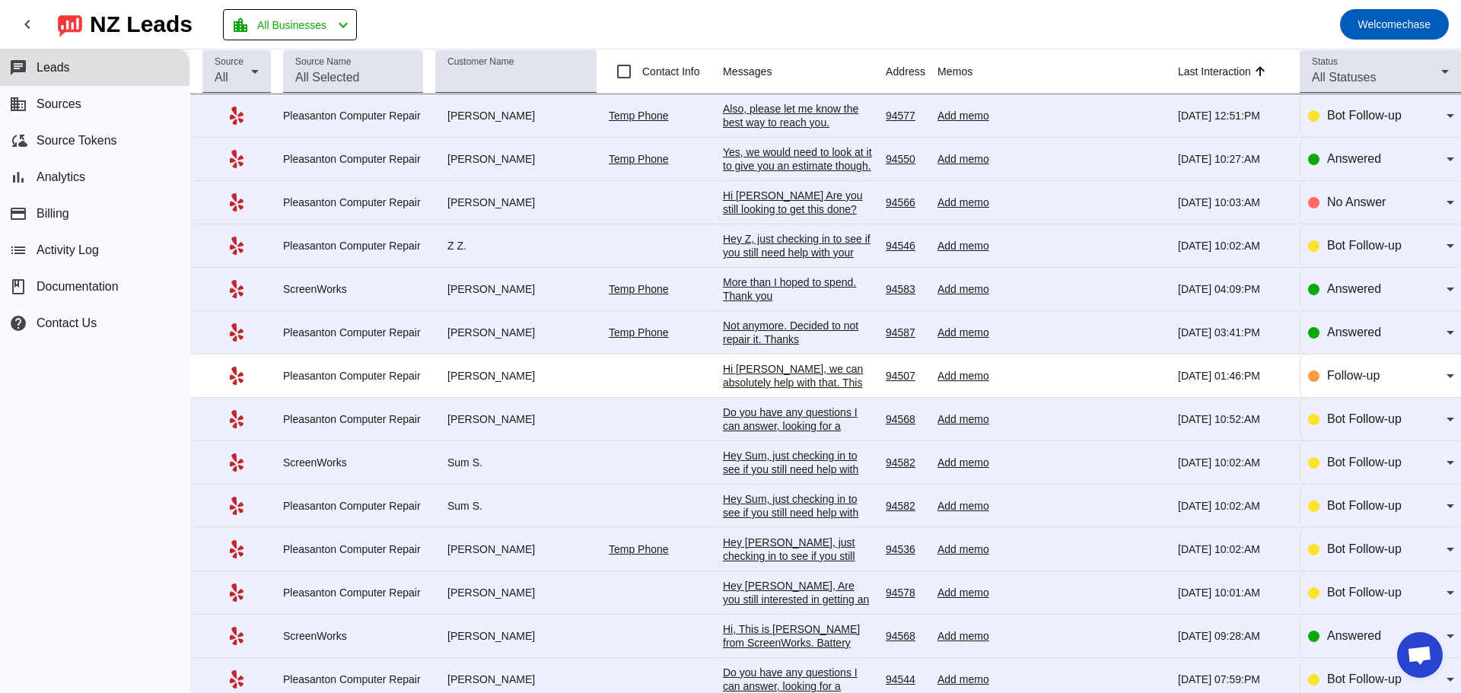  What do you see at coordinates (798, 116) in the screenshot?
I see `div: Also, please let me know the best way to reach you.​` at bounding box center [798, 116].